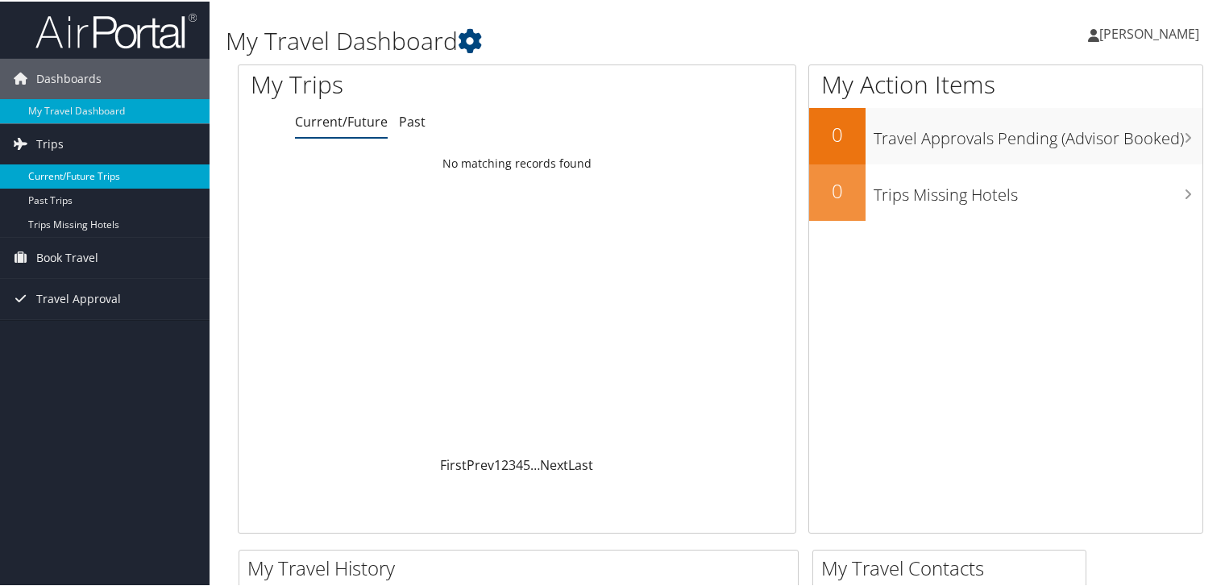 Image resolution: width=1225 pixels, height=586 pixels. What do you see at coordinates (519, 464) in the screenshot?
I see `a: 4` at bounding box center [519, 464].